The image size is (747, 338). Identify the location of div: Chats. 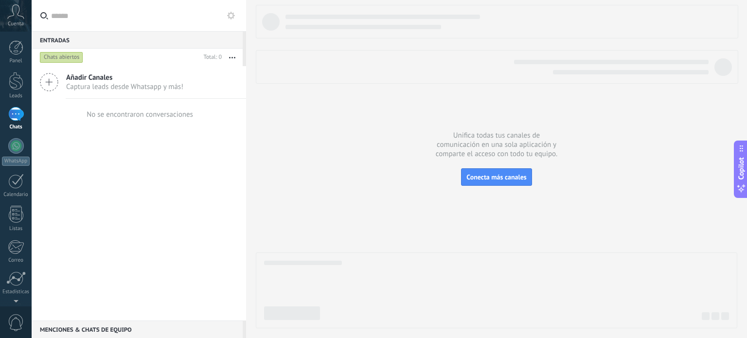
(16, 127).